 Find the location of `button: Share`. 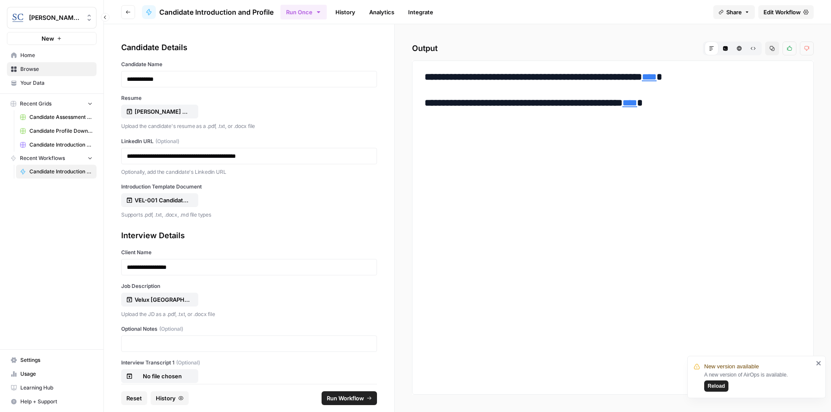

button: Share is located at coordinates (734, 12).